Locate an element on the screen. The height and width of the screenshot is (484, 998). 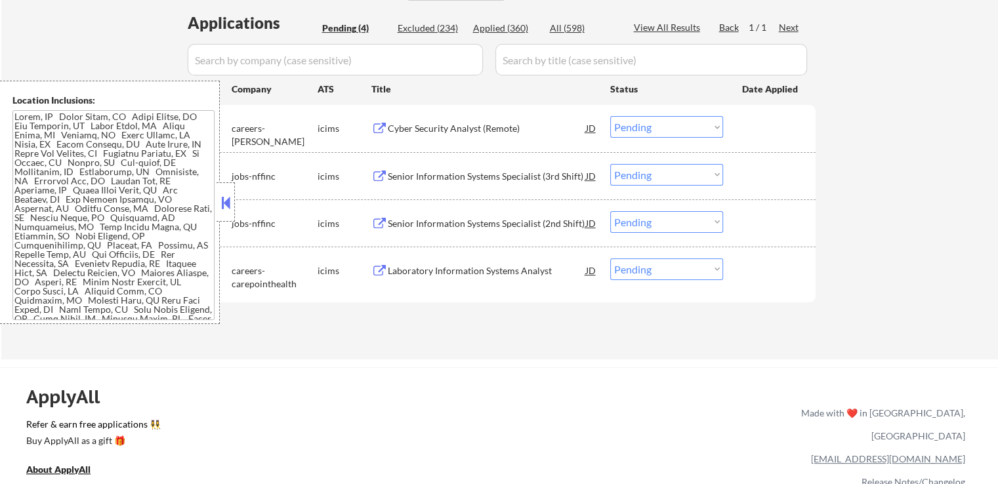
div: Applied (360) is located at coordinates (506, 28).